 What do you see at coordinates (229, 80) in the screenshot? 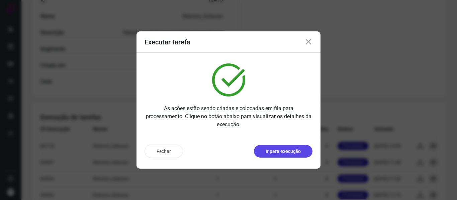
I see `img: verified.svg` at bounding box center [229, 80].